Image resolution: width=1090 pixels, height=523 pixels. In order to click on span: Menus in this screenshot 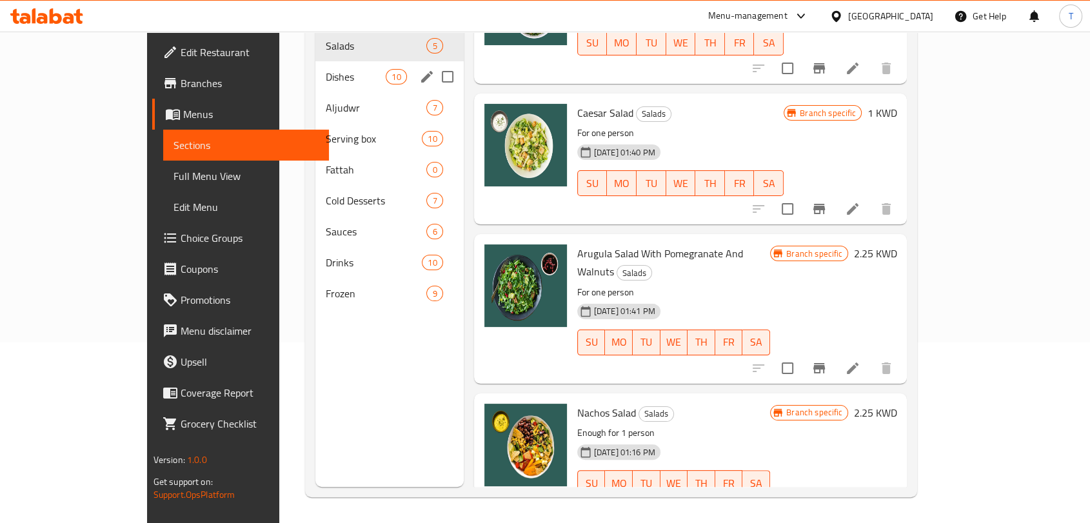, I will do `click(251, 114)`.